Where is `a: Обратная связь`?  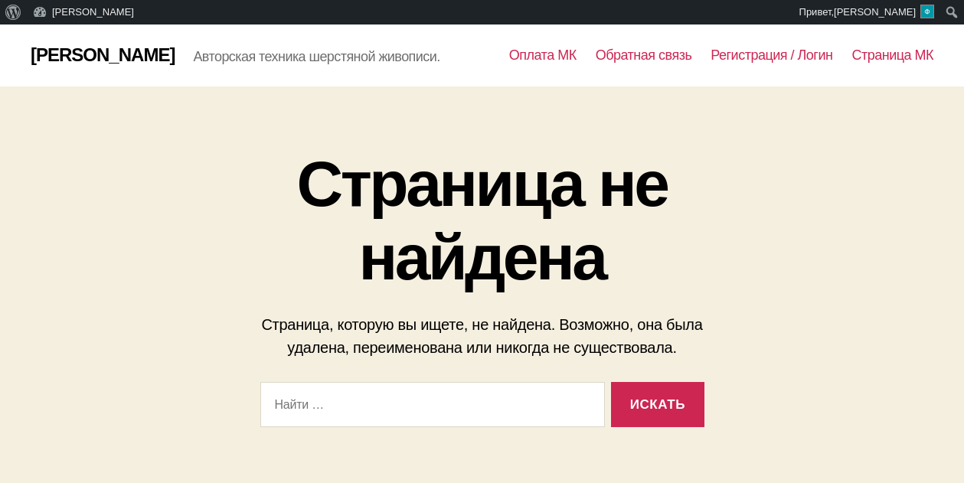 a: Обратная связь is located at coordinates (644, 56).